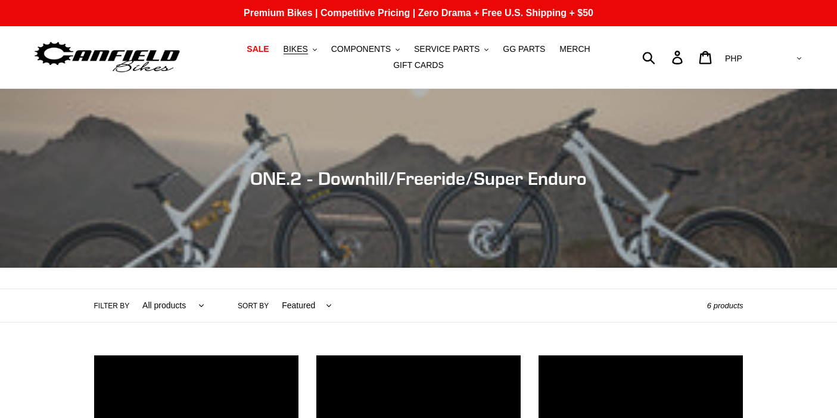 The width and height of the screenshot is (837, 418). I want to click on button: BIKES, so click(300, 49).